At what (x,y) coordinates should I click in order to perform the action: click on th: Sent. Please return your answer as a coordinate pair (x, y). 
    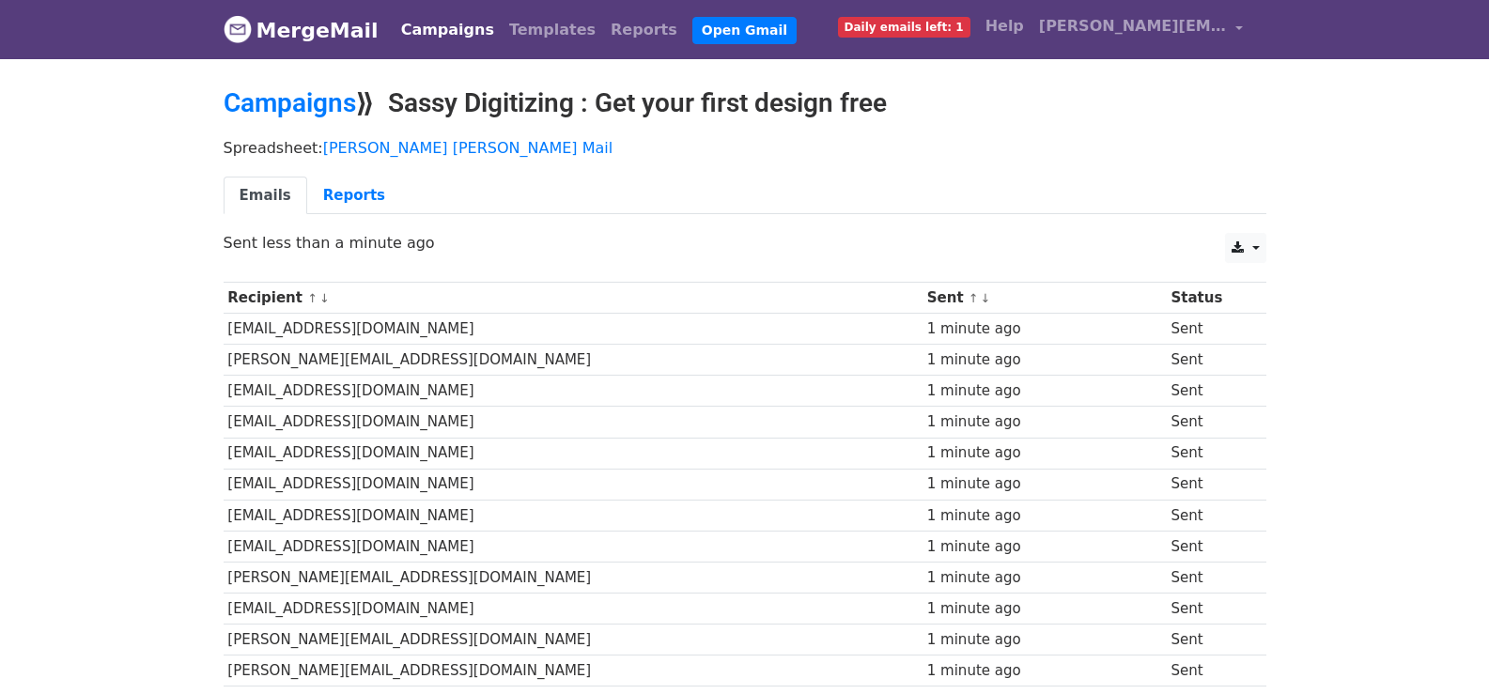
    Looking at the image, I should click on (1044, 298).